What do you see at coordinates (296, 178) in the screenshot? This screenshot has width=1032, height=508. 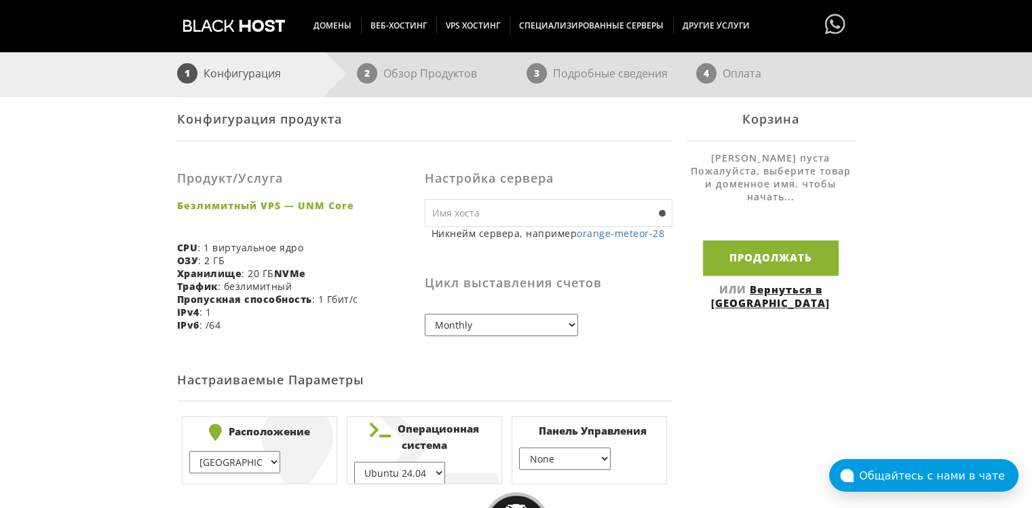 I see `h3: Продукт/Услуга` at bounding box center [296, 178].